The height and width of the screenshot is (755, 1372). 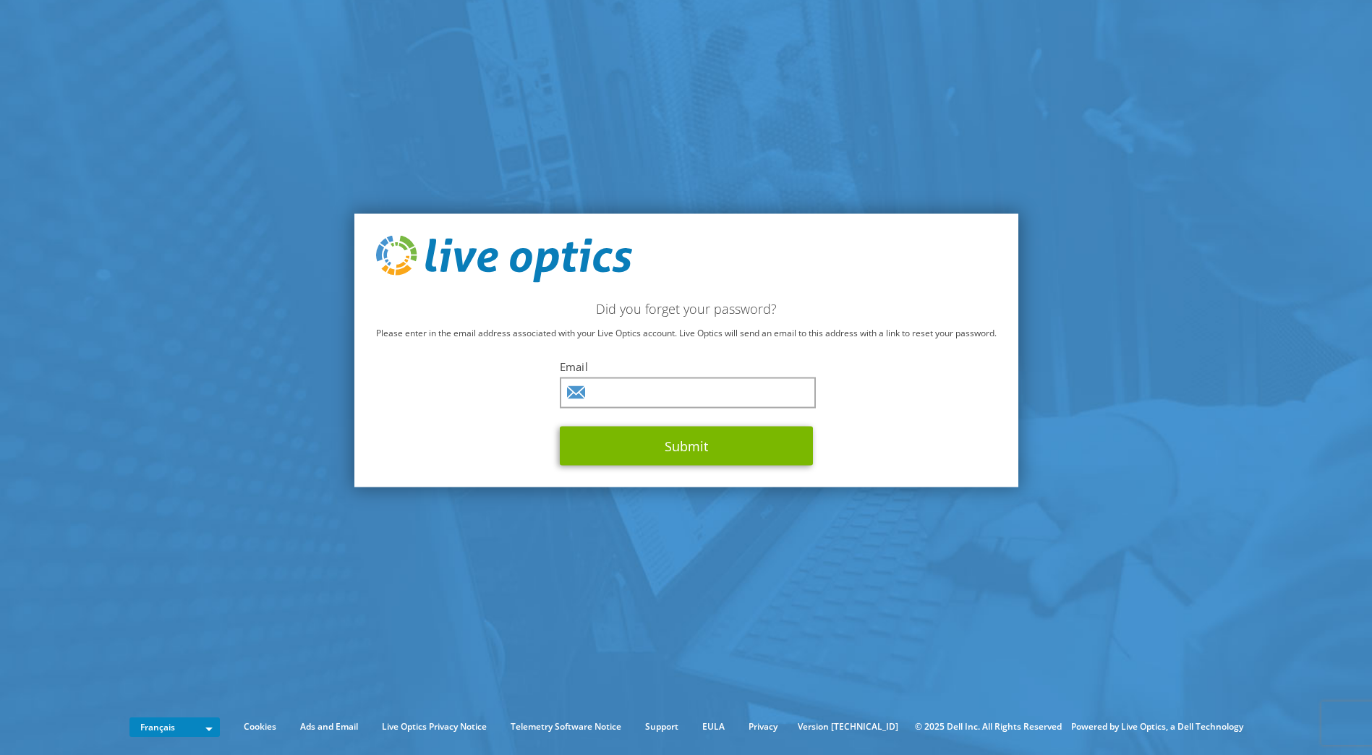 What do you see at coordinates (686, 333) in the screenshot?
I see `p: Please enter in the email address associated with your Live Optics account. Live Optics will send...` at bounding box center [686, 333].